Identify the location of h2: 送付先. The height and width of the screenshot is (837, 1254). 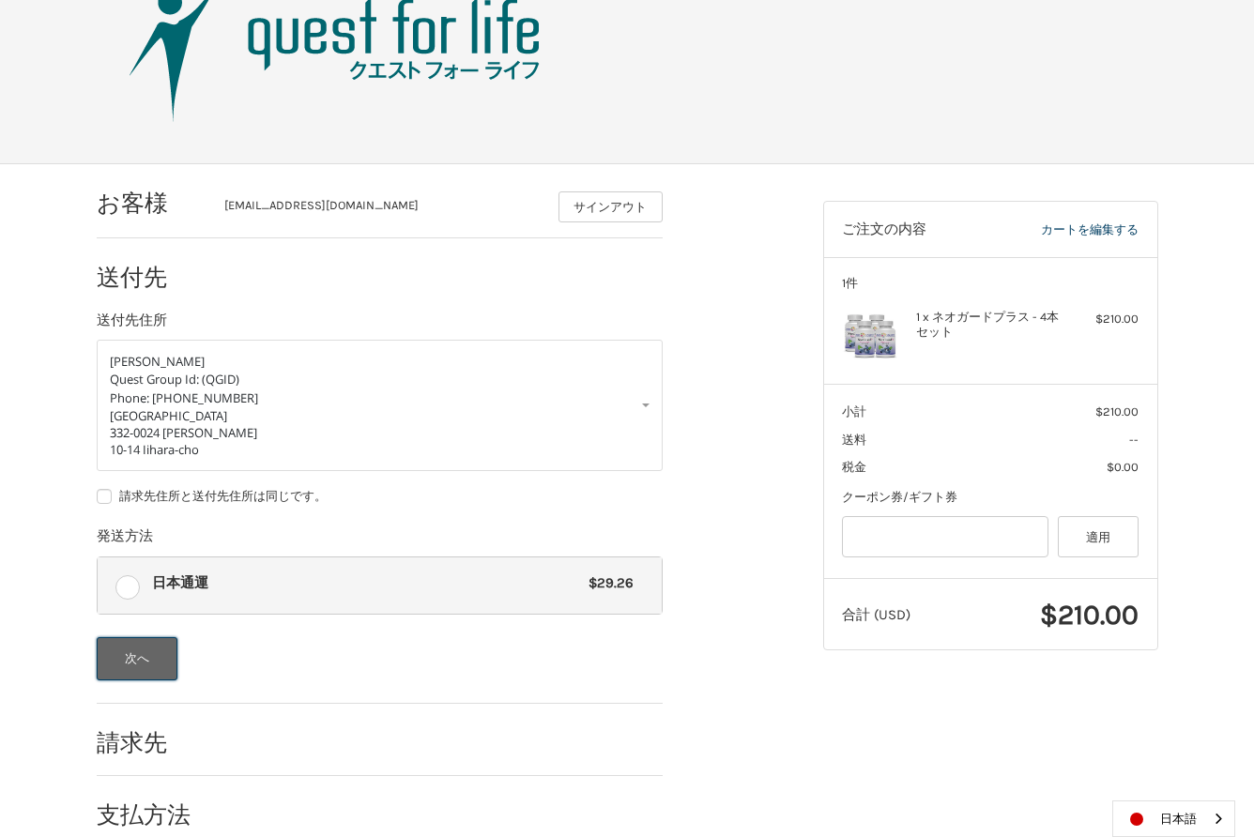
(151, 277).